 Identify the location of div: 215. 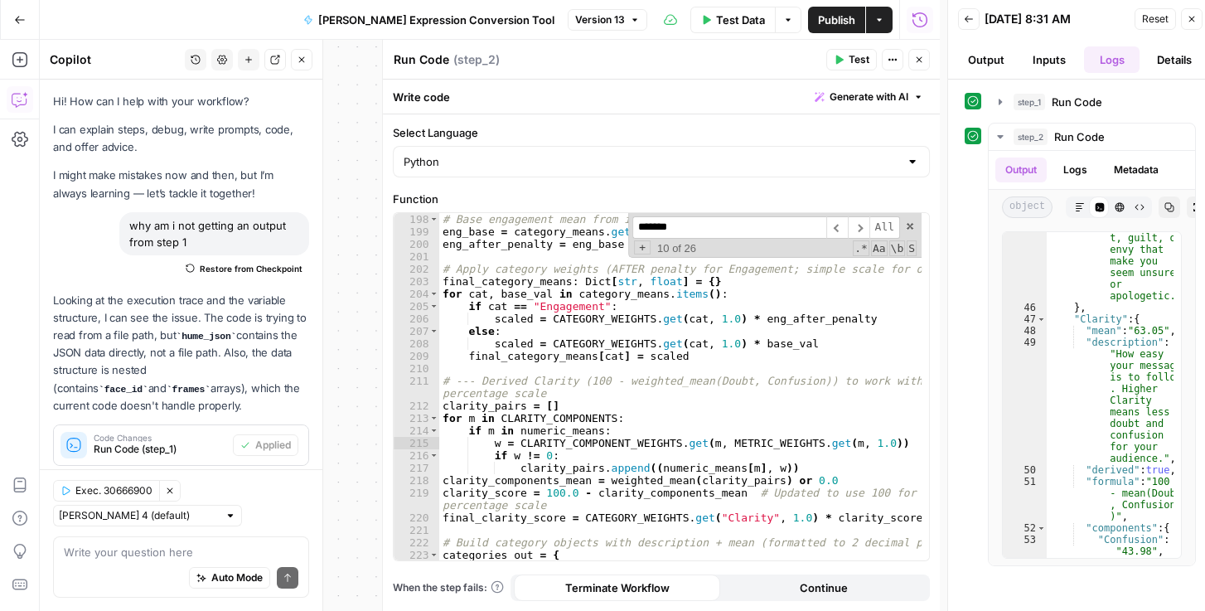
(416, 443).